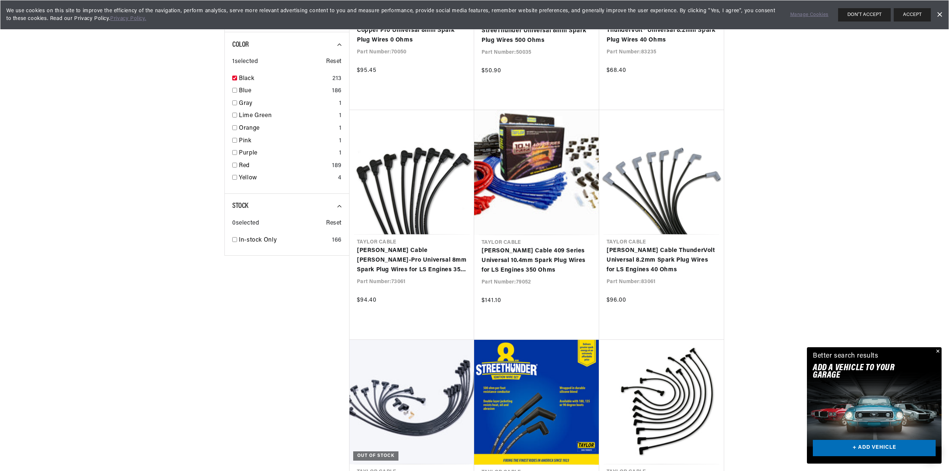 The image size is (949, 471). Describe the element at coordinates (287, 104) in the screenshot. I see `a: Gray` at that location.